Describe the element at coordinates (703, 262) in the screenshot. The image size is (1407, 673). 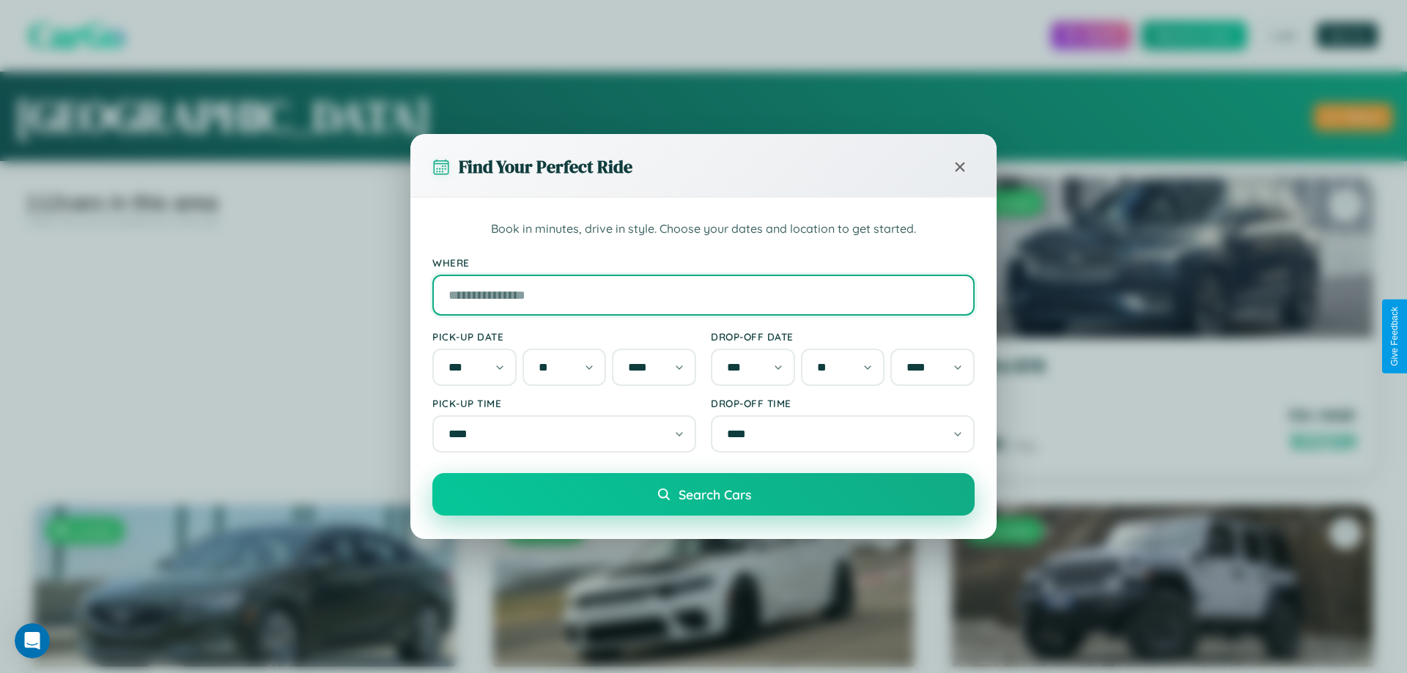
I see `label: Where` at that location.